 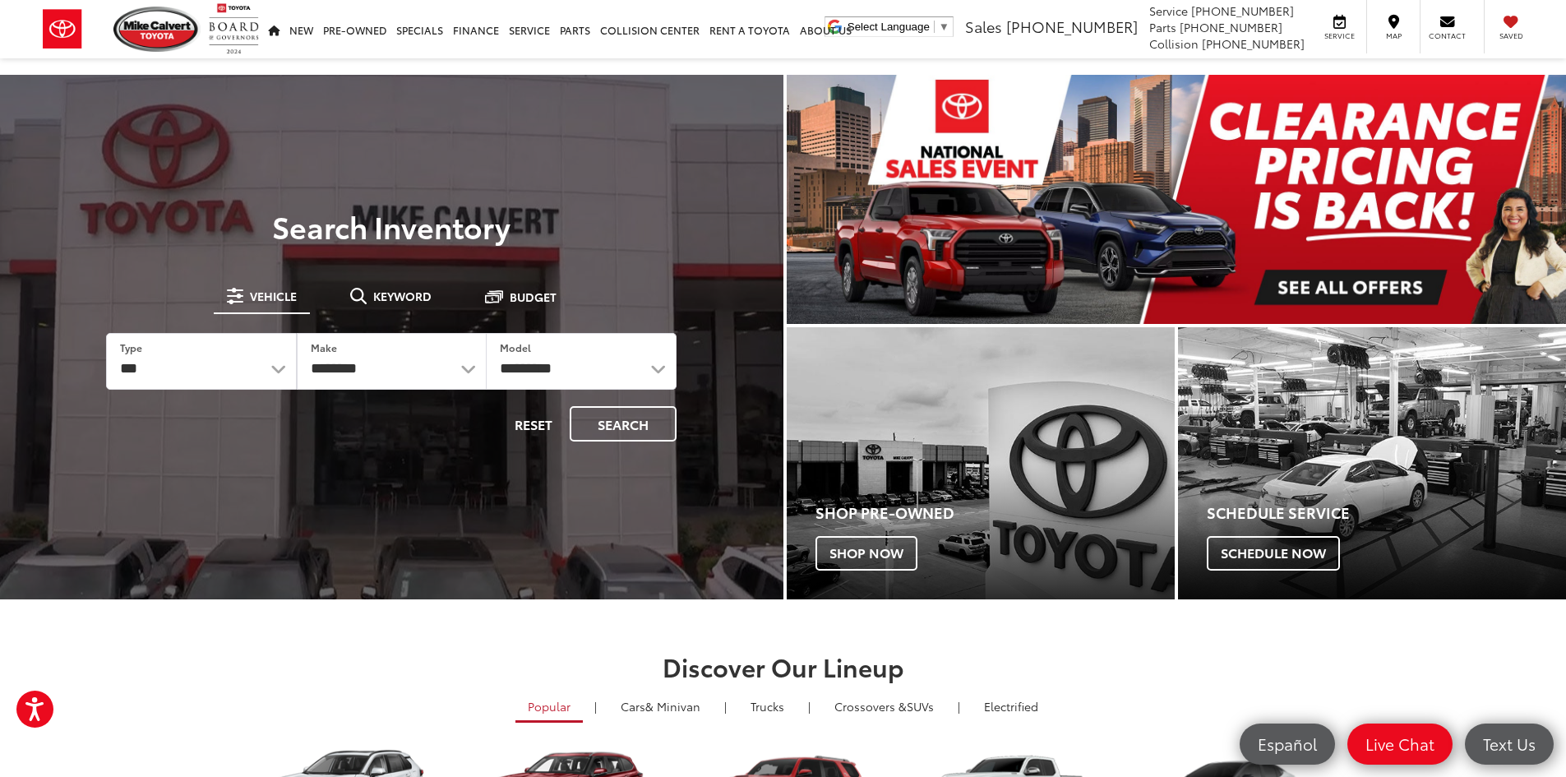 What do you see at coordinates (533, 297) in the screenshot?
I see `span: Budget` at bounding box center [533, 297].